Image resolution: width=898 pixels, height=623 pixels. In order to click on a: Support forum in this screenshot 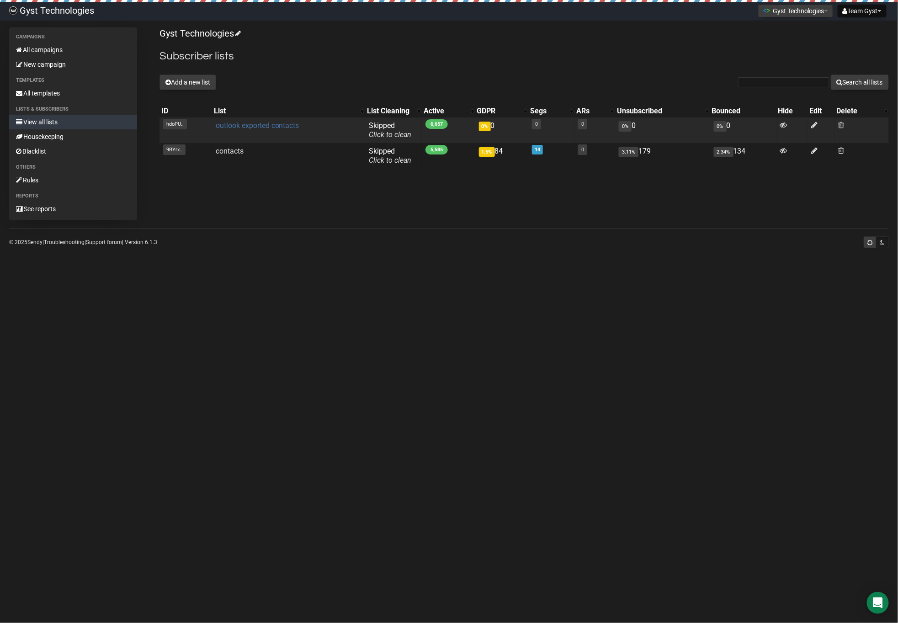, I will do `click(104, 242)`.